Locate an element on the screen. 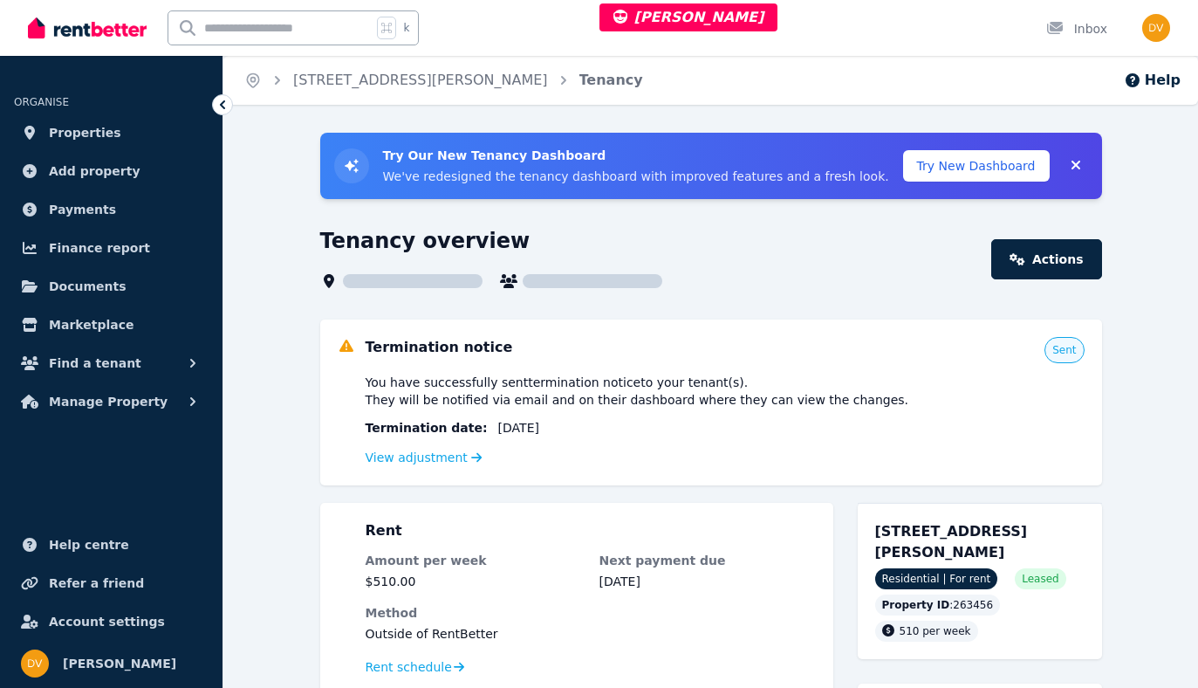  span: Account settings is located at coordinates (106, 621).